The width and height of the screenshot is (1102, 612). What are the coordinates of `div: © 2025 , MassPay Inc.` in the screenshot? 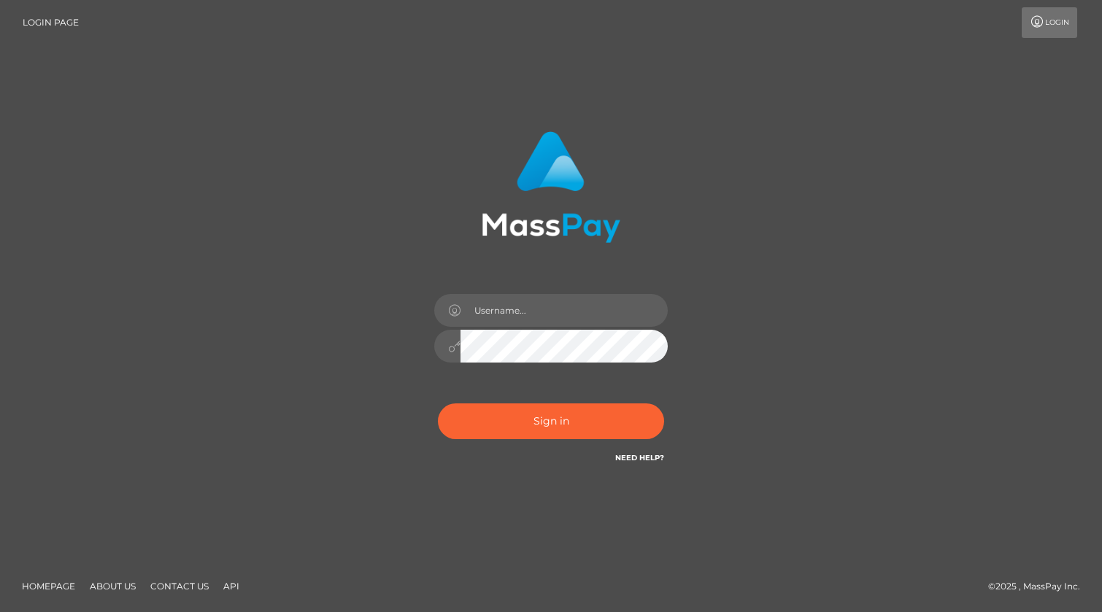 It's located at (1039, 587).